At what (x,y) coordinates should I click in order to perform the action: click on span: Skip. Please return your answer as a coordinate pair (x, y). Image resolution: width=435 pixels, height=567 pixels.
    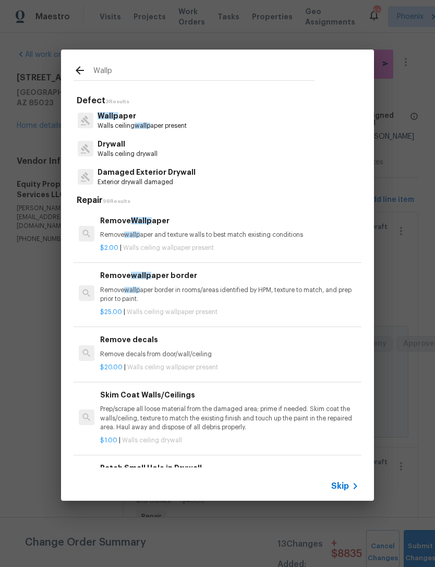
    Looking at the image, I should click on (340, 486).